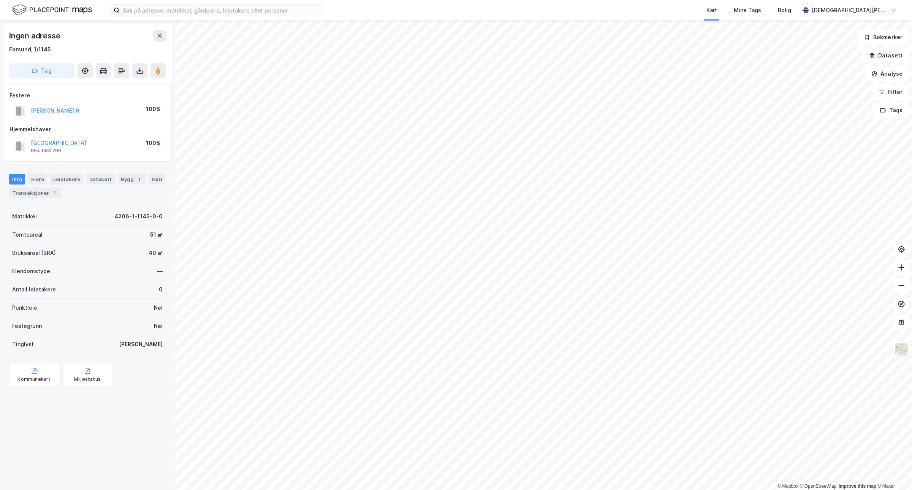  I want to click on a: Improve this map, so click(858, 486).